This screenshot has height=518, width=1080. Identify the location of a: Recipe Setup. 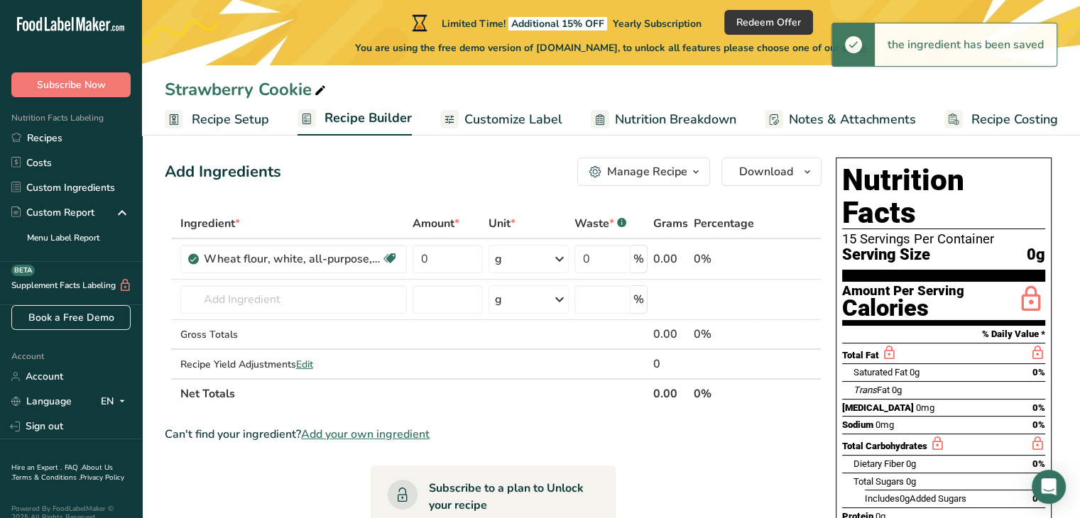
(217, 119).